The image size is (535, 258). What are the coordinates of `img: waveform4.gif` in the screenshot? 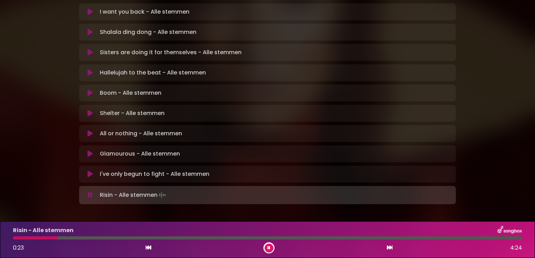 It's located at (162, 195).